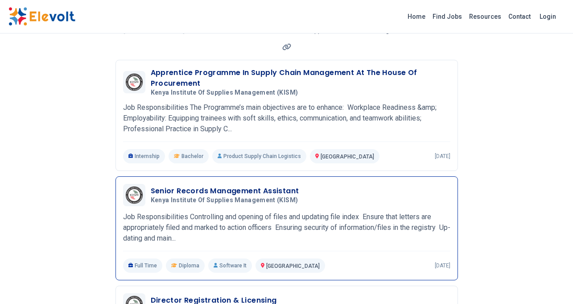  What do you see at coordinates (547, 16) in the screenshot?
I see `a: Login` at bounding box center [547, 16].